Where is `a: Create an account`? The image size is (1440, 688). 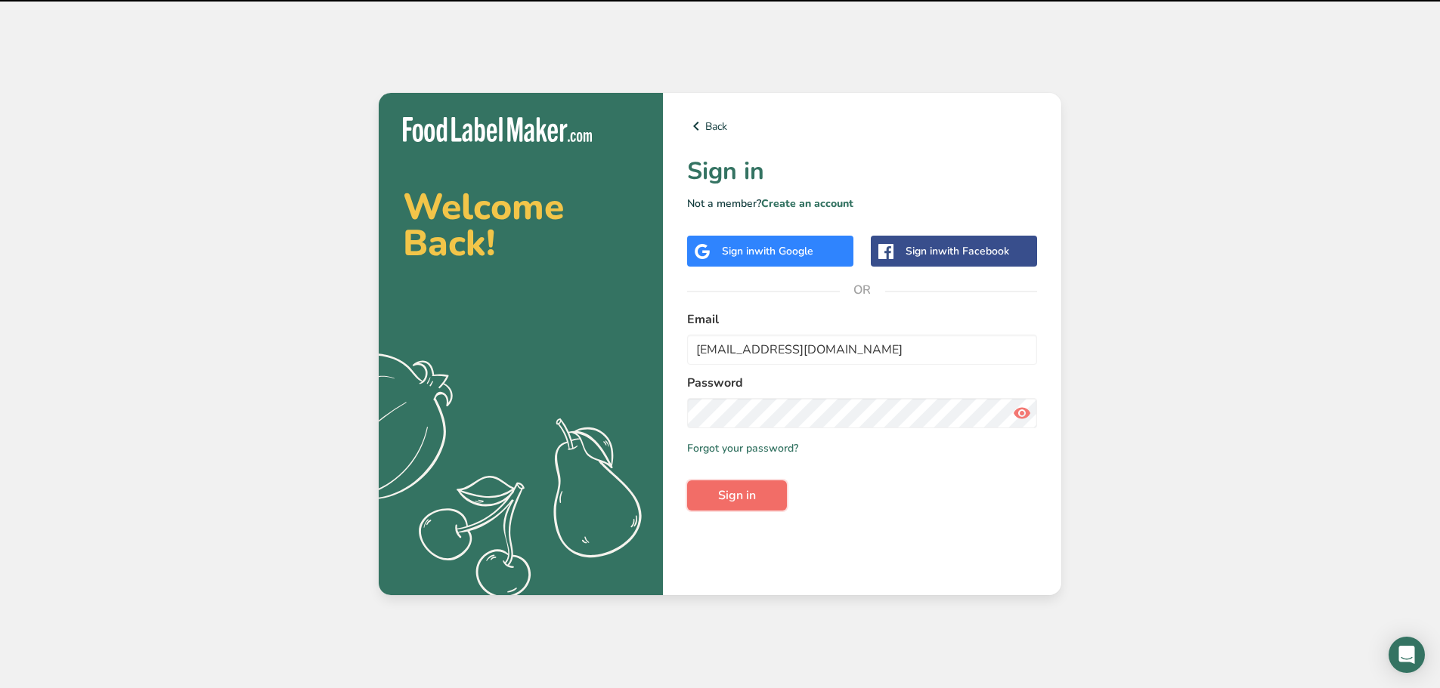 a: Create an account is located at coordinates (807, 203).